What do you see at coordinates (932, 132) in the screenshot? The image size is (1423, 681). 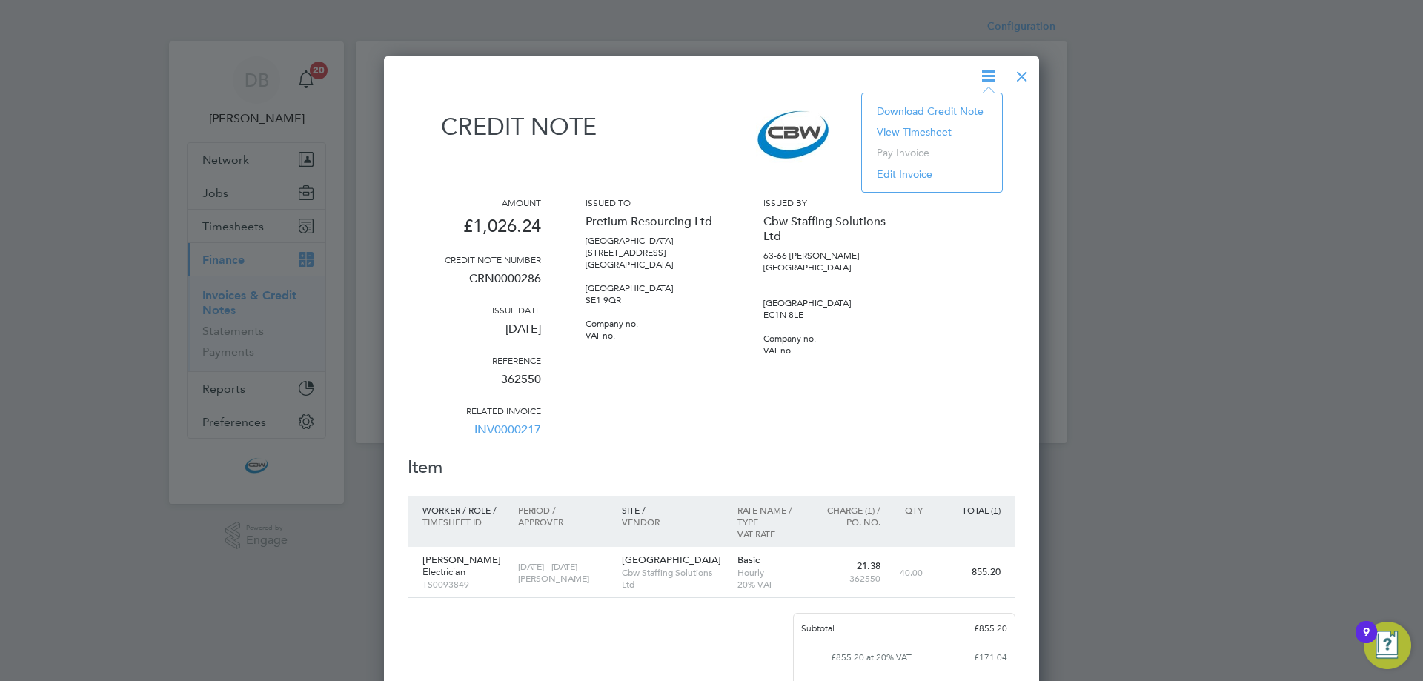 I see `li: View timesheet` at bounding box center [932, 132].